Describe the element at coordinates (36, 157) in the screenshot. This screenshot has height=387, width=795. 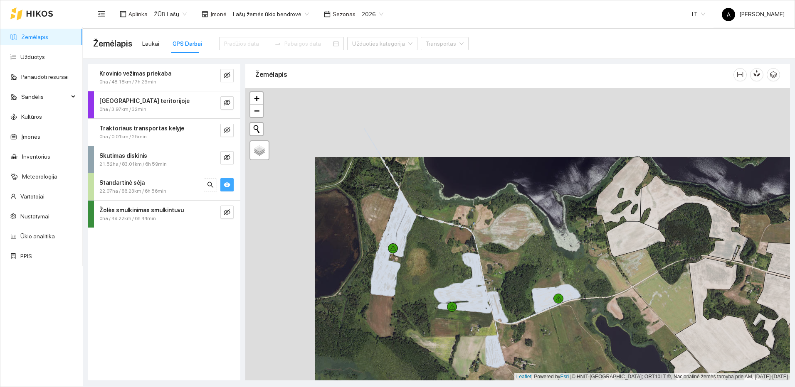
I see `a: Inventorius` at that location.